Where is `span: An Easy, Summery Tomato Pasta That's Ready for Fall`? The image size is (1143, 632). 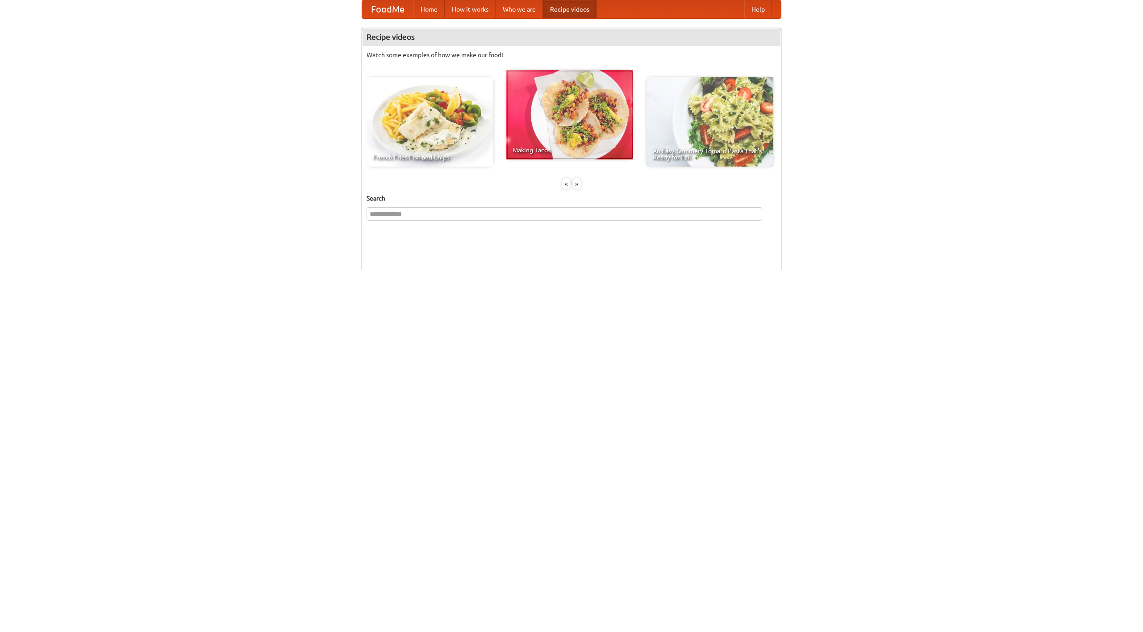
span: An Easy, Summery Tomato Pasta That's Ready for Fall is located at coordinates (710, 154).